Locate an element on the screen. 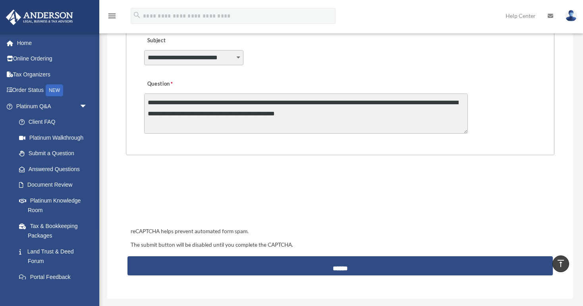 The width and height of the screenshot is (583, 306). a: Tax & Bookkeeping Packages is located at coordinates (55, 230).